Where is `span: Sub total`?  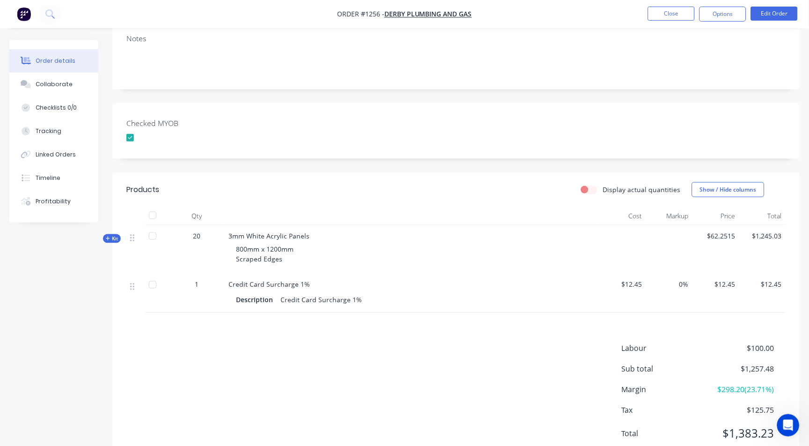 span: Sub total is located at coordinates (663, 369).